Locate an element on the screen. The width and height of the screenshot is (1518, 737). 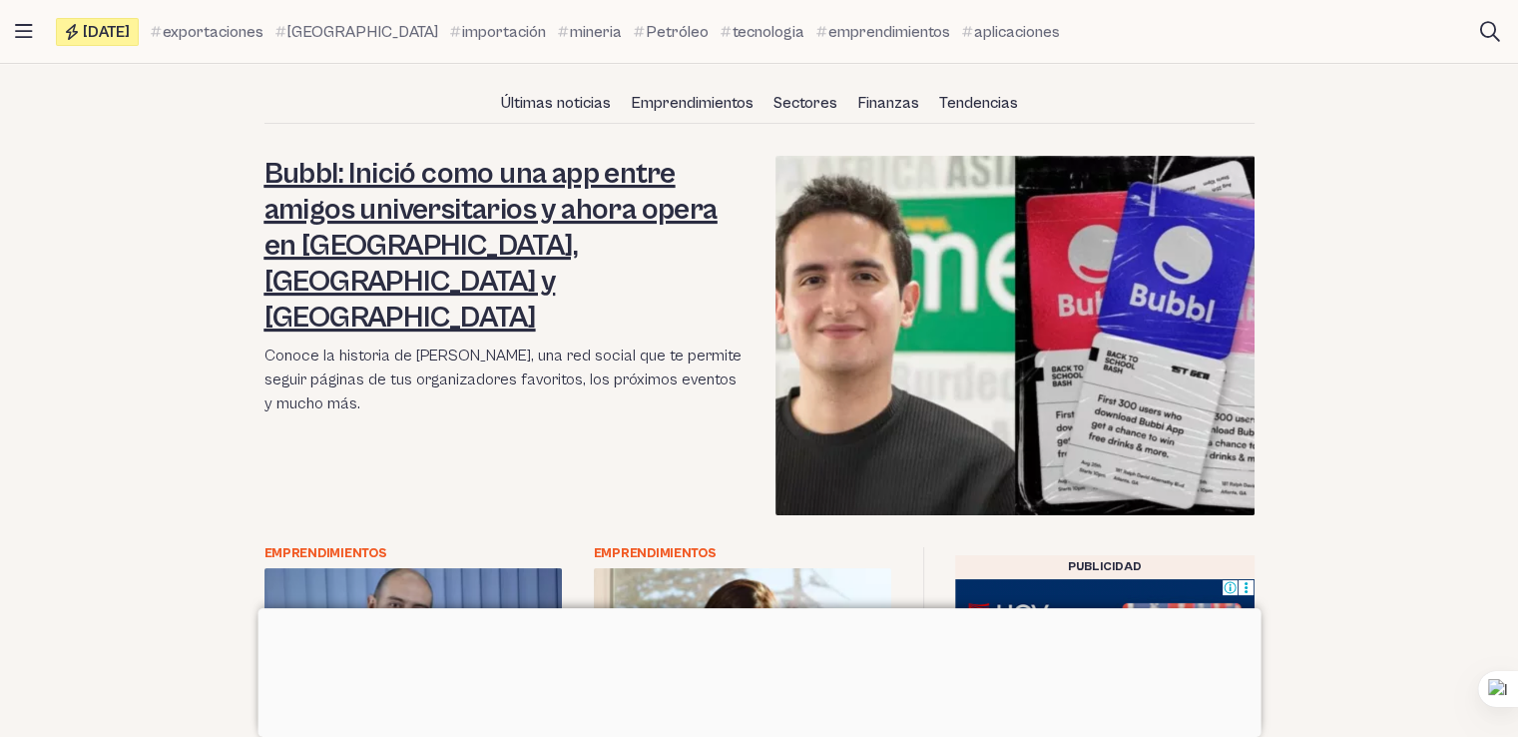
a: mineria is located at coordinates (590, 32).